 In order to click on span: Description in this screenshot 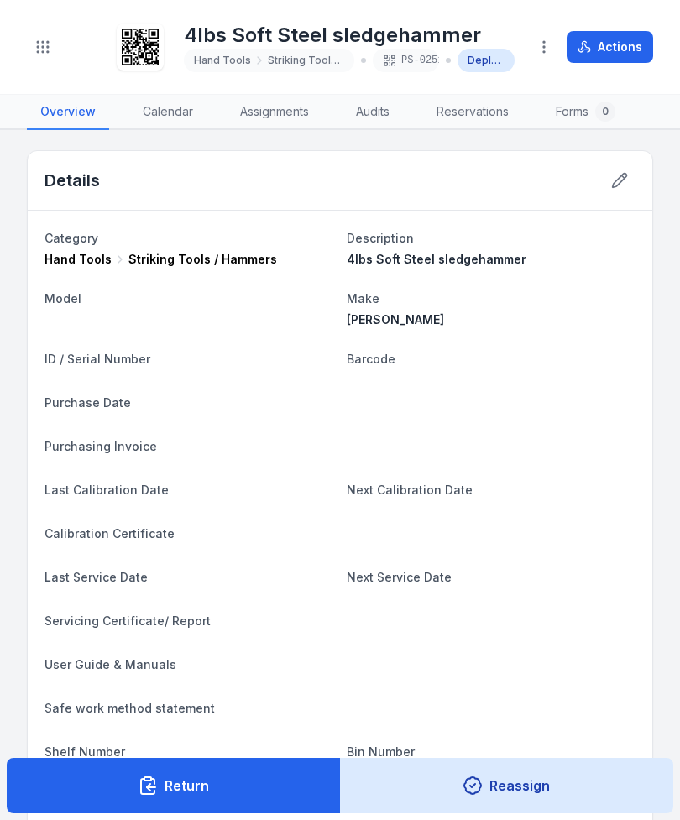, I will do `click(380, 238)`.